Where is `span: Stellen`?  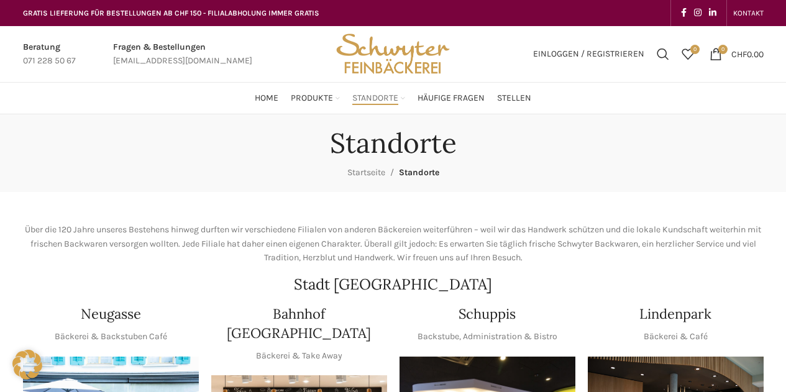 span: Stellen is located at coordinates (514, 98).